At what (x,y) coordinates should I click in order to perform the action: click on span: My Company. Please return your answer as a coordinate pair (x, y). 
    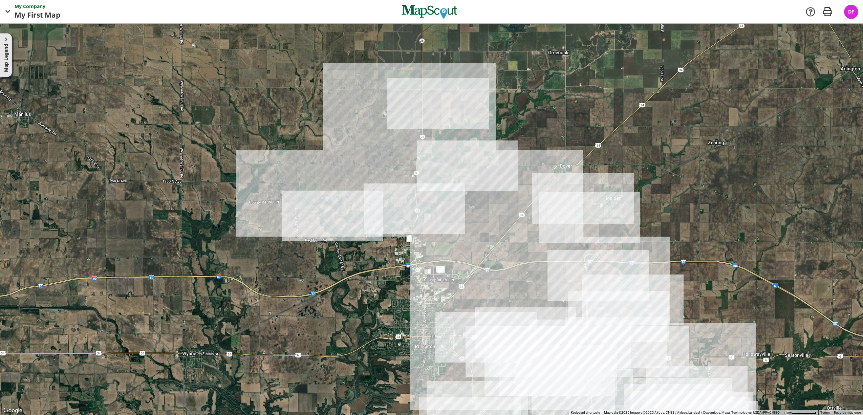
    Looking at the image, I should click on (30, 6).